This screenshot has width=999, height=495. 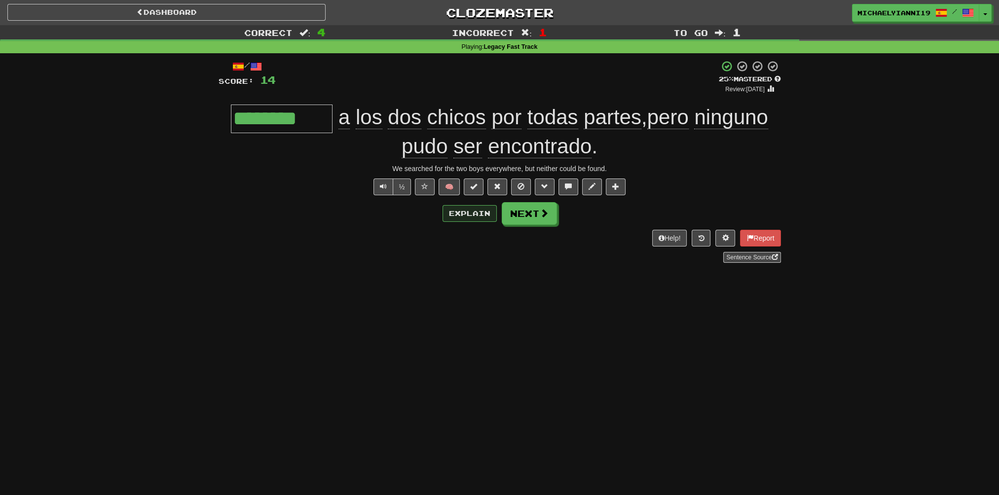 I want to click on span: pudo, so click(x=424, y=147).